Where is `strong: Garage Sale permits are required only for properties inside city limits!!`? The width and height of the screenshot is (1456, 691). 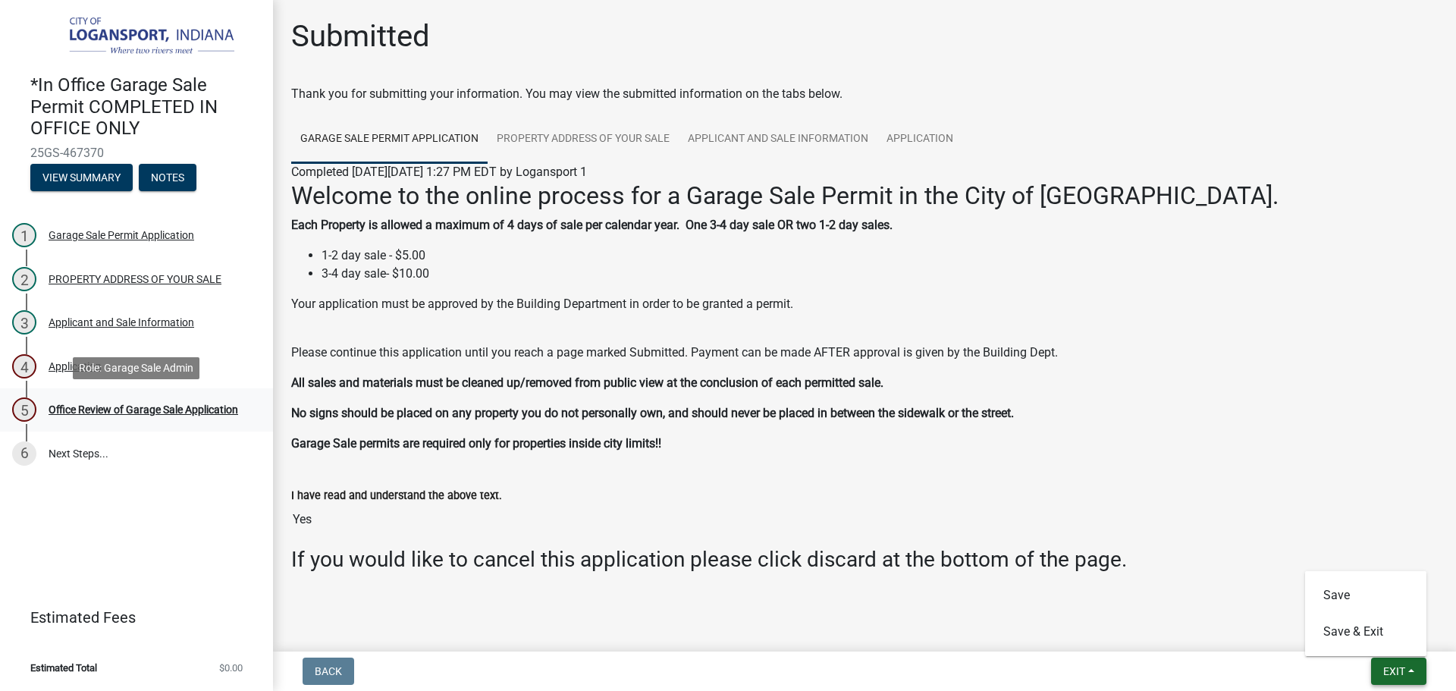 strong: Garage Sale permits are required only for properties inside city limits!! is located at coordinates (476, 443).